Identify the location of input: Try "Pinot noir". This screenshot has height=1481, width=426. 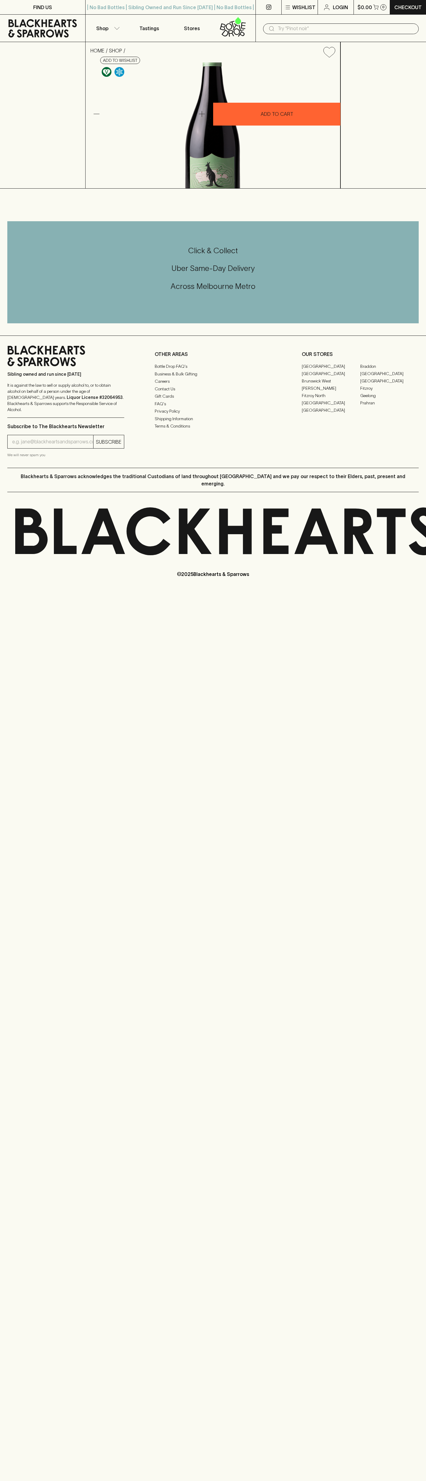
(346, 29).